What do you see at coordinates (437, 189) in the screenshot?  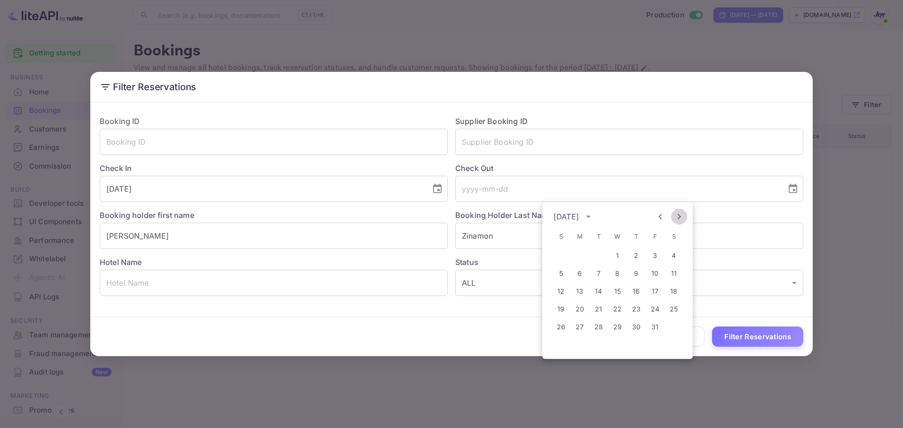 I see `button: Choose date, selected date is Nov 13, 2025` at bounding box center [437, 189].